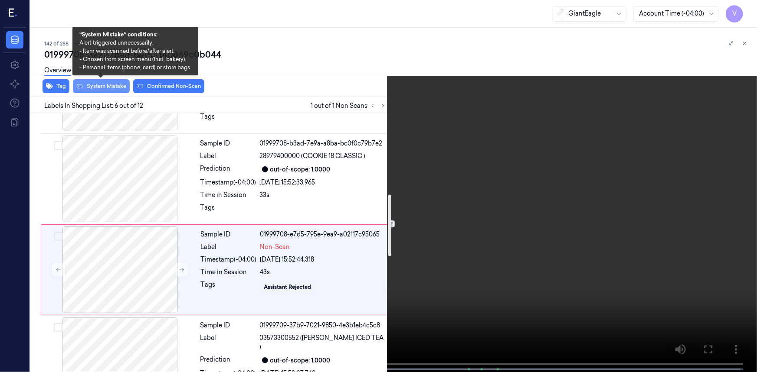 Image resolution: width=757 pixels, height=372 pixels. What do you see at coordinates (323, 195) in the screenshot?
I see `div: 33s` at bounding box center [323, 195].